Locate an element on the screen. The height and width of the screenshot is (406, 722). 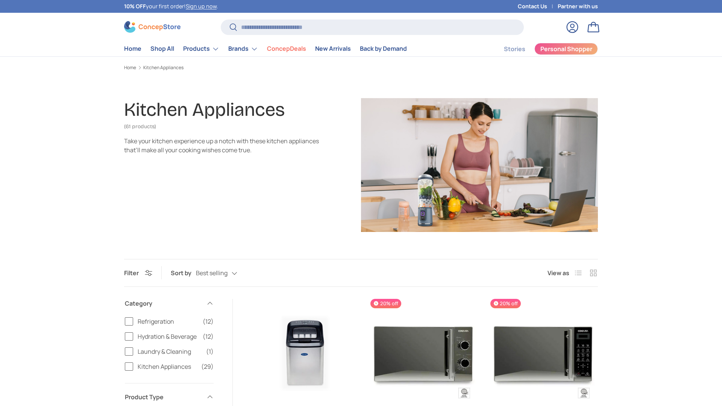
img: Kitchen Appliances is located at coordinates (479, 165).